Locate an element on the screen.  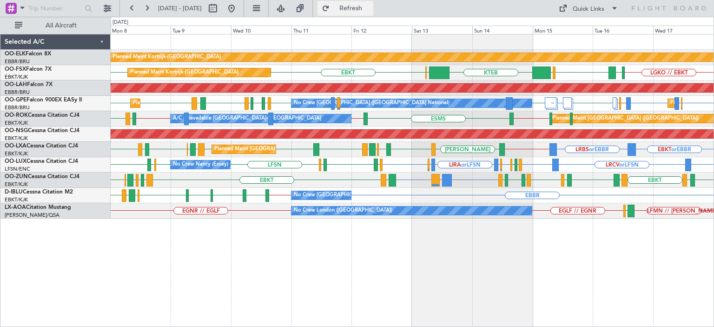
div: Wed 17 is located at coordinates (683, 30).